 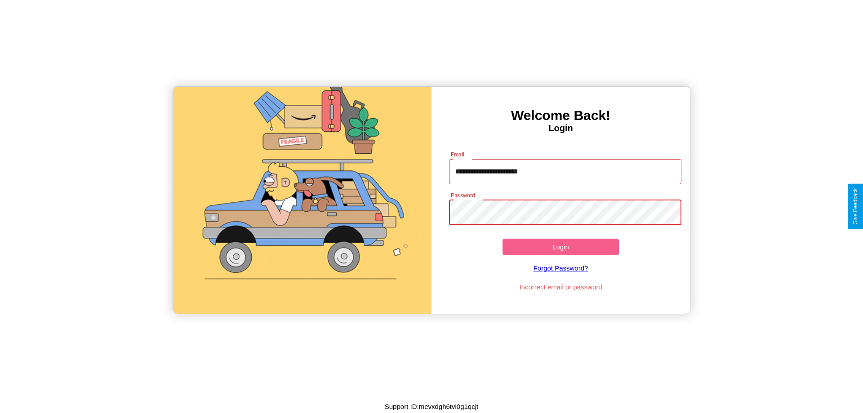 I want to click on label: Password, so click(x=463, y=195).